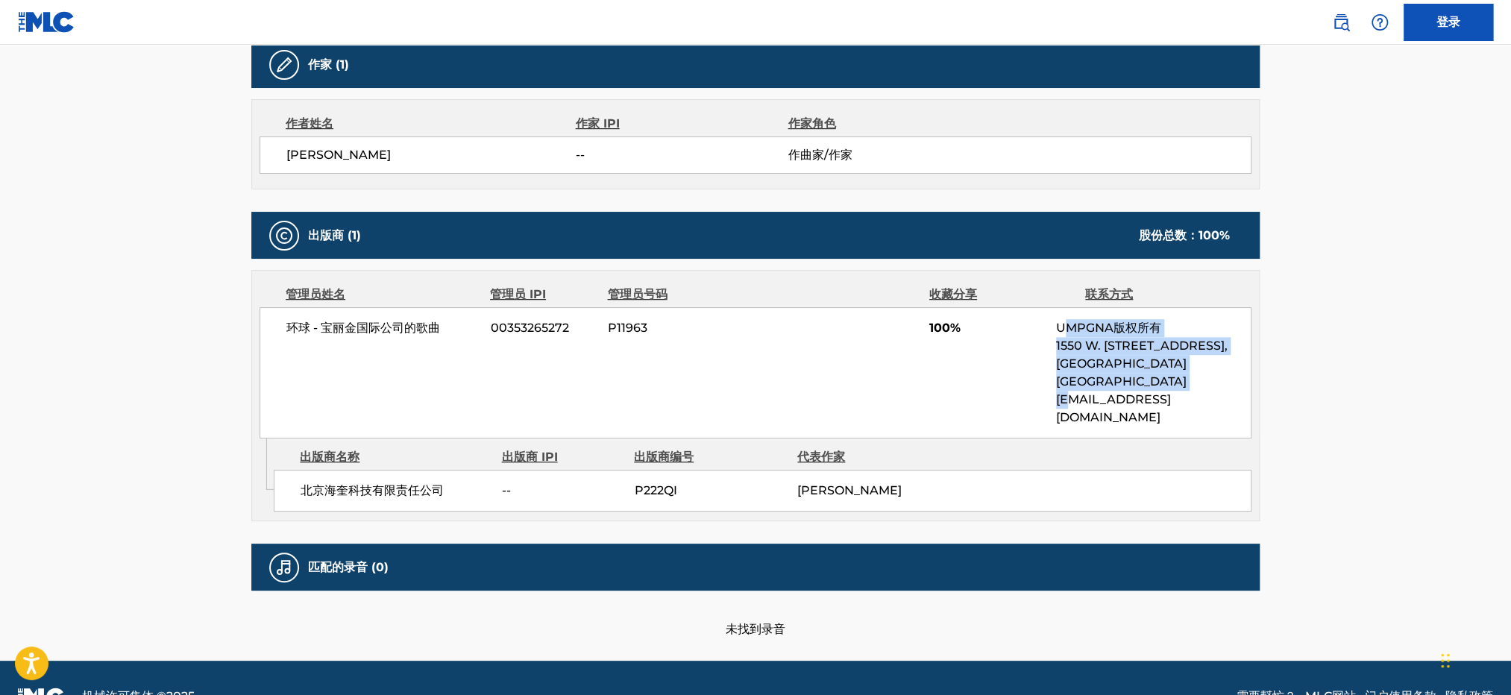  Describe the element at coordinates (1449, 22) in the screenshot. I see `a: 登录` at that location.